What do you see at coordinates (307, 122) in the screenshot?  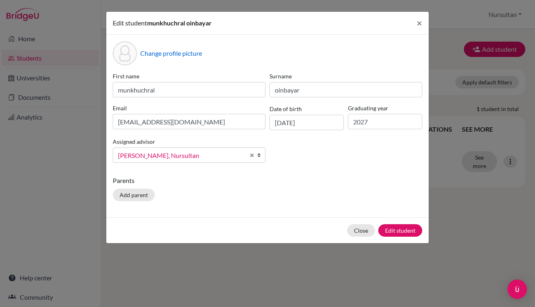 I see `input: dd/mm/yyyy` at bounding box center [307, 122].